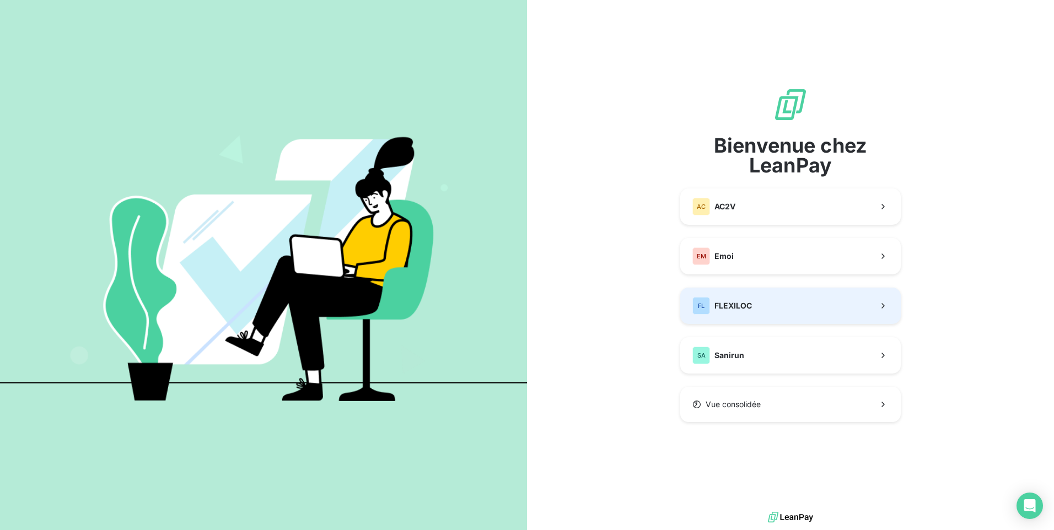 The image size is (1054, 530). I want to click on button: EMEmoi, so click(791, 256).